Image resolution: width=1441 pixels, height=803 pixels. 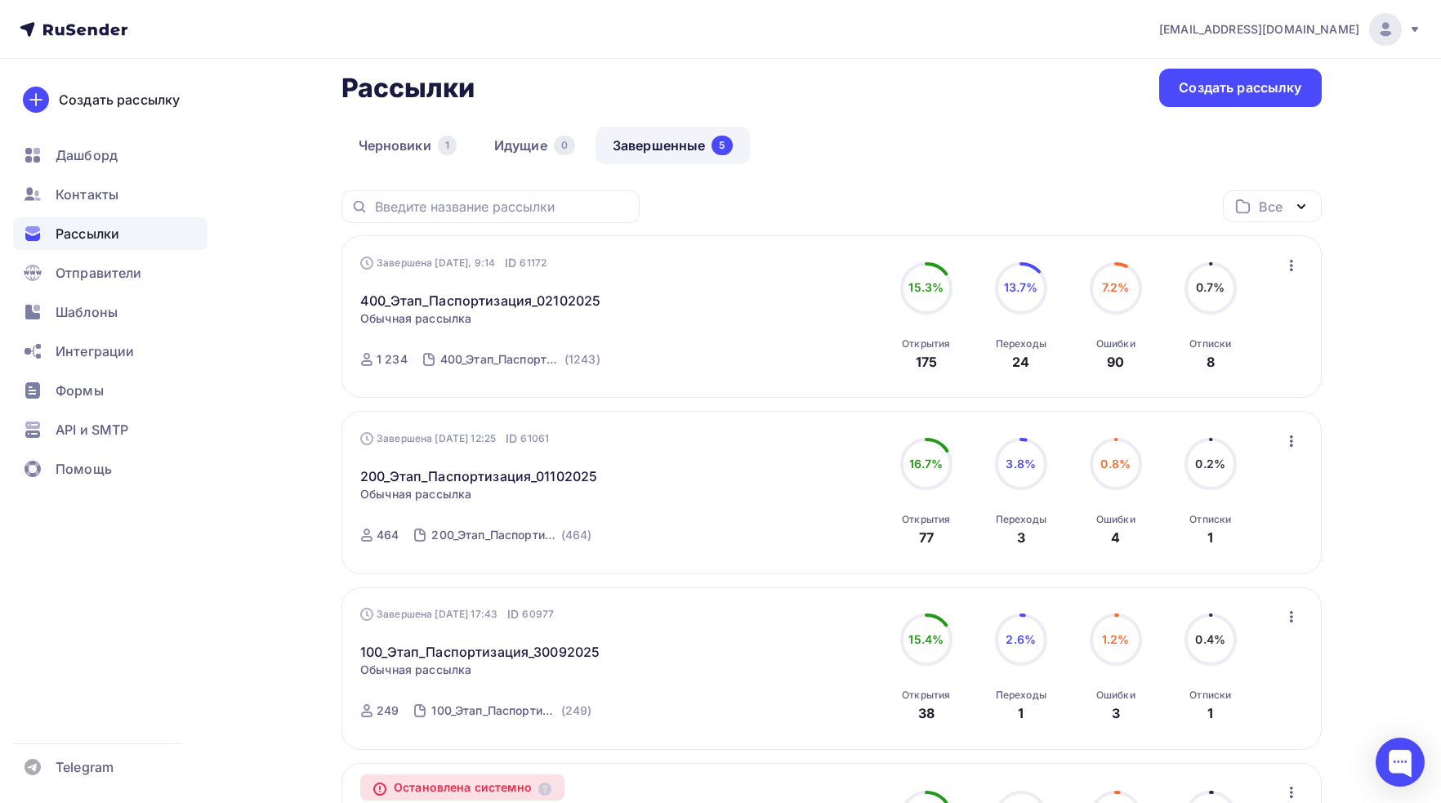 What do you see at coordinates (1115, 463) in the screenshot?
I see `span: 0.8%` at bounding box center [1115, 463].